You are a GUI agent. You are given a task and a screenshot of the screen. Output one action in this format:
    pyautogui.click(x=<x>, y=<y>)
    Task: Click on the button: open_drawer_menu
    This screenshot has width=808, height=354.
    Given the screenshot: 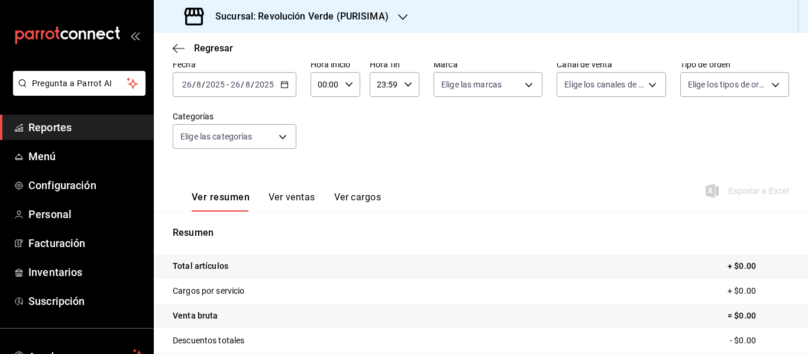 What is the action you would take?
    pyautogui.click(x=135, y=36)
    